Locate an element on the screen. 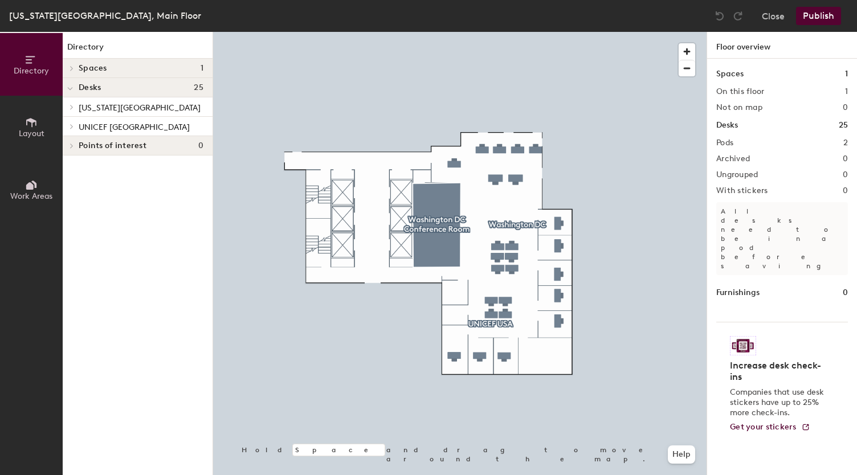  span: 1 is located at coordinates (202, 68).